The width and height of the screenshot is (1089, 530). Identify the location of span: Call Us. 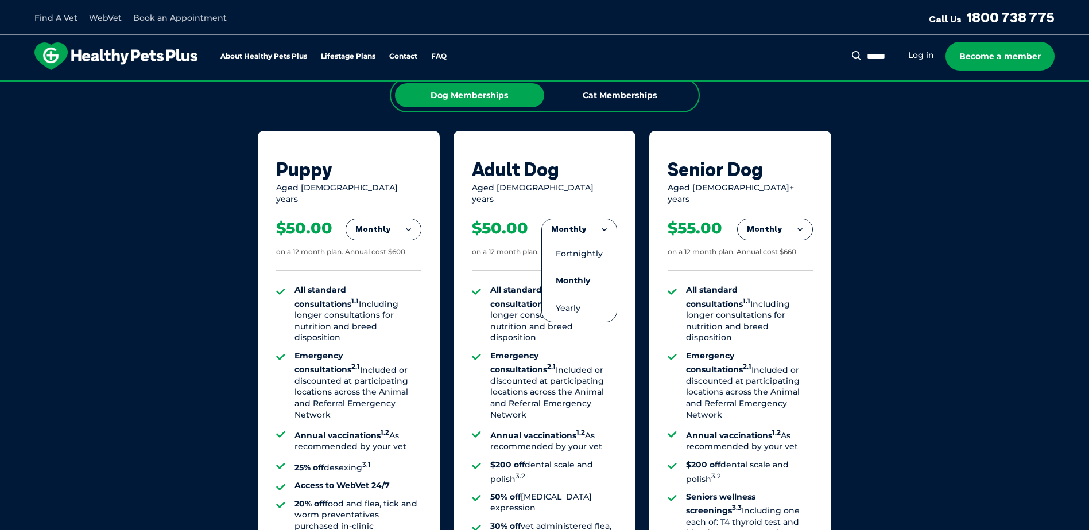
(945, 19).